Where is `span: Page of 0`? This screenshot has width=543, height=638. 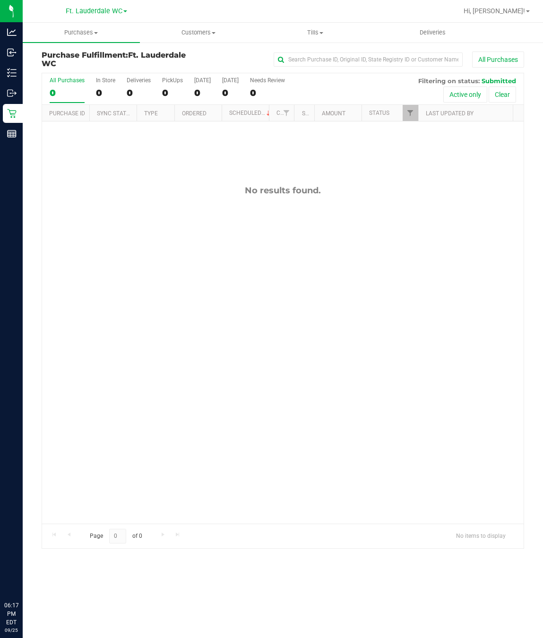 span: Page of 0 is located at coordinates (116, 536).